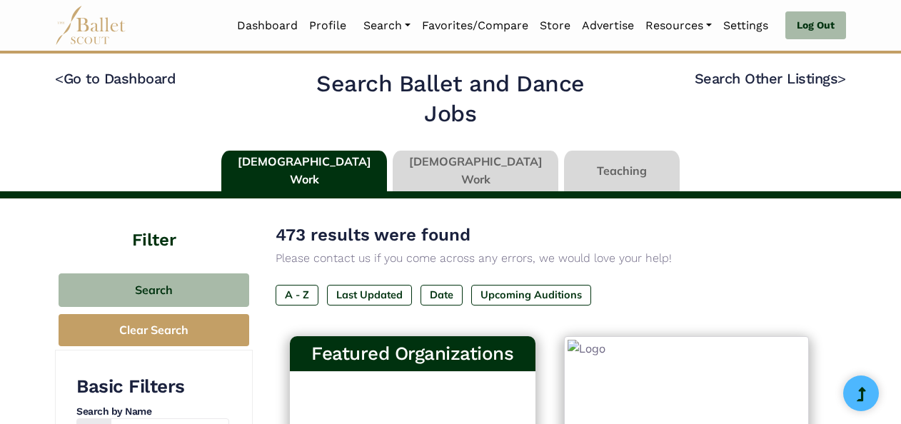 The image size is (901, 424). Describe the element at coordinates (815, 26) in the screenshot. I see `a: Log Out` at that location.